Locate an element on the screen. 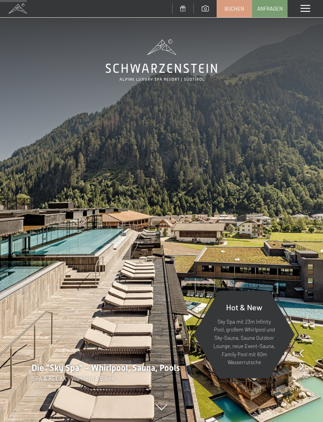 This screenshot has height=422, width=323. a: Hot & New Sky Spa mit 23m Infinity Pool, großem Whirlpool und Sky-Sauna, Sauna Outdoor Lounge, ne... is located at coordinates (244, 335).